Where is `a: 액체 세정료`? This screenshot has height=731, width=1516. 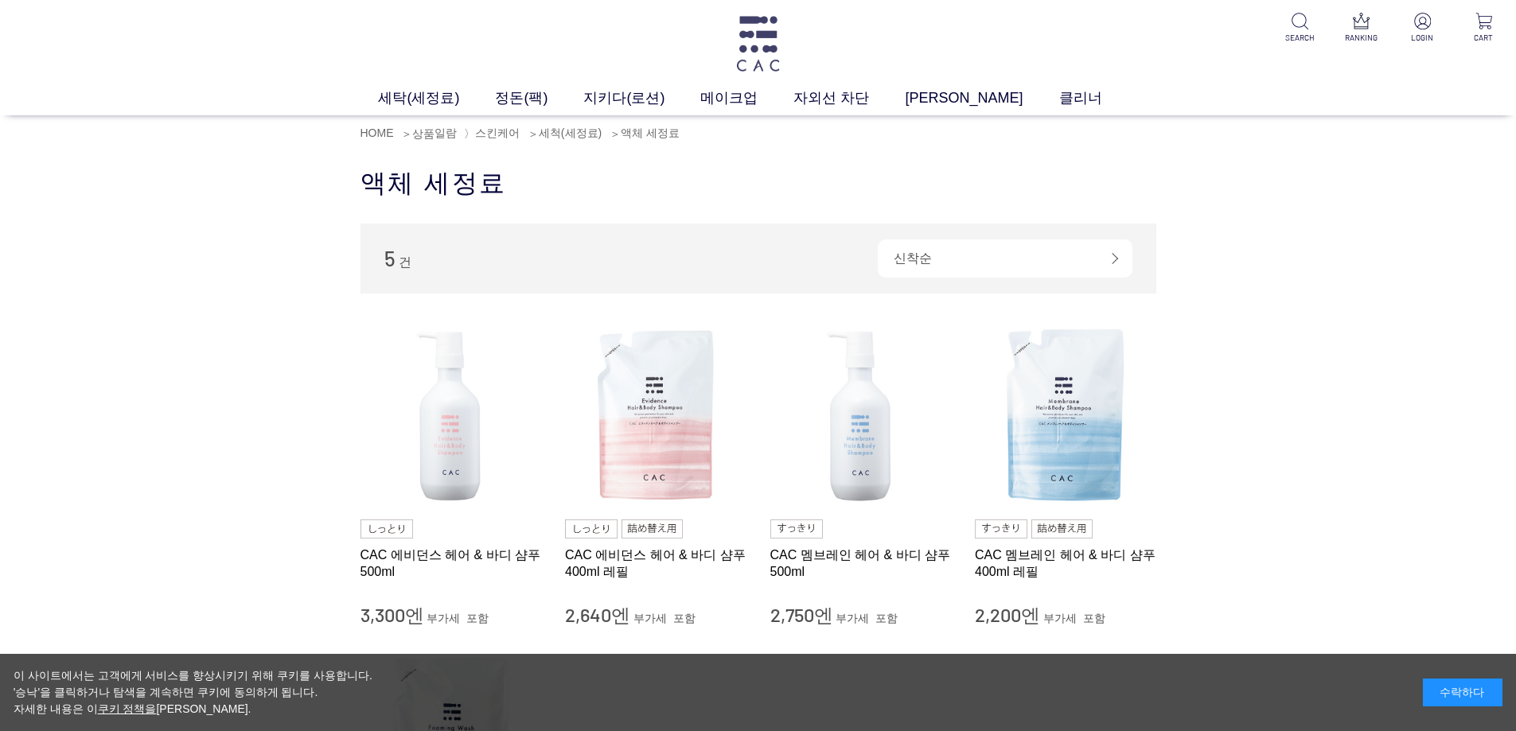 a: 액체 세정료 is located at coordinates (650, 133).